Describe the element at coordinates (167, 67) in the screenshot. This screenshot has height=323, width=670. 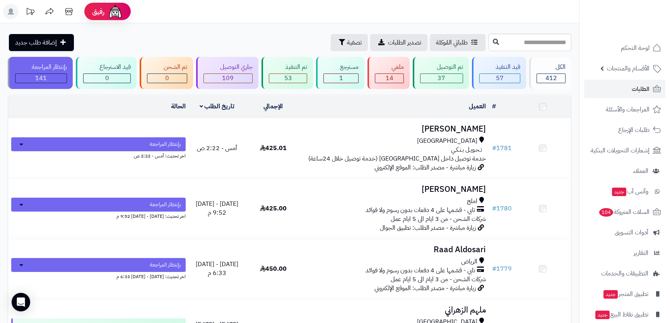
I see `div: تم الشحن` at that location.